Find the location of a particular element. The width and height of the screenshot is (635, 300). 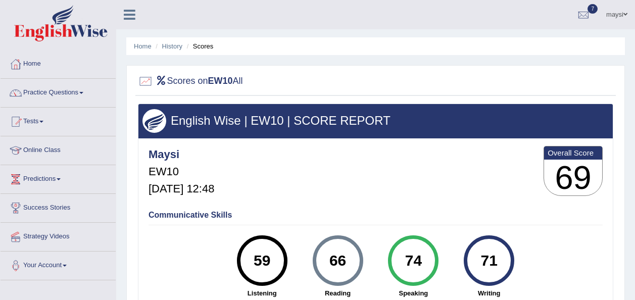

h4: Communicative Skills is located at coordinates (375, 215).